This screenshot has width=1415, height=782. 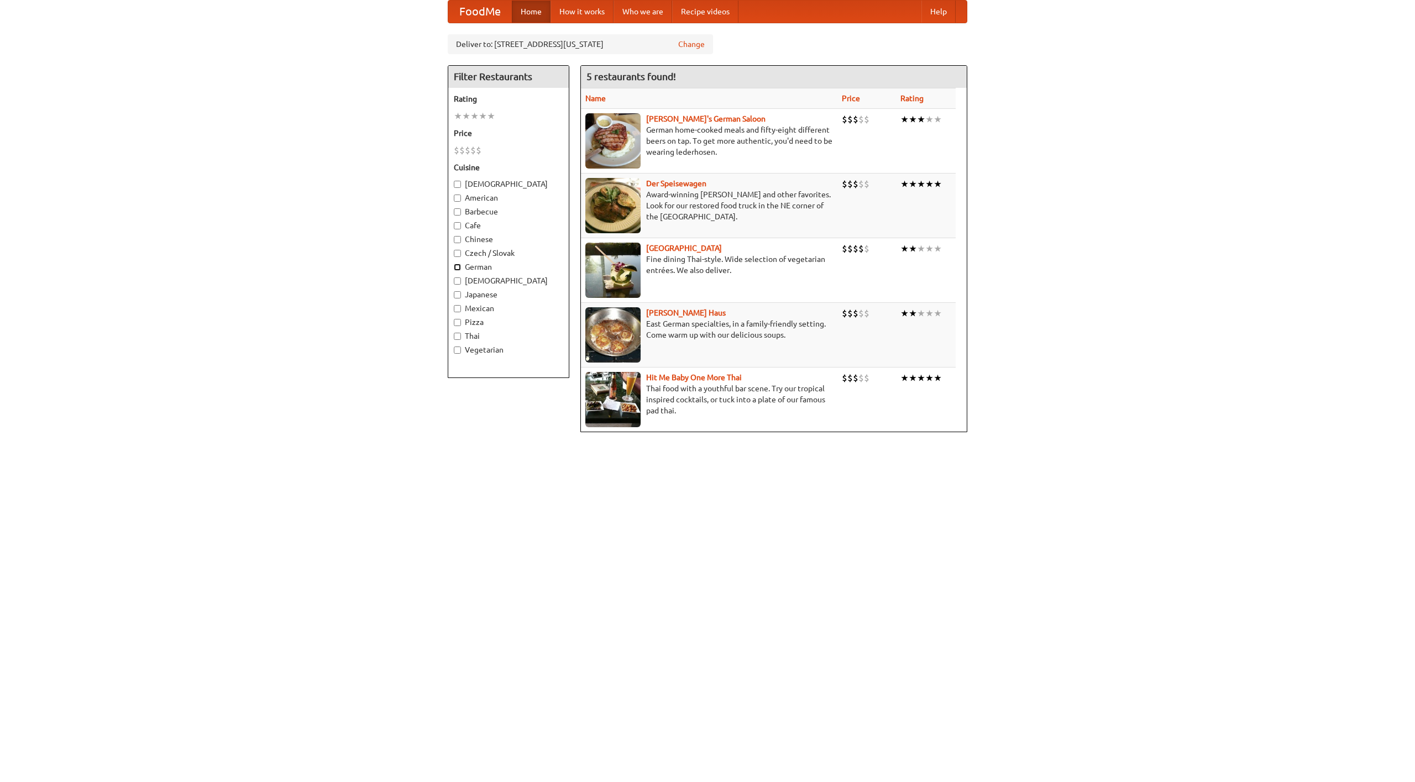 I want to click on a: Who we are, so click(x=643, y=12).